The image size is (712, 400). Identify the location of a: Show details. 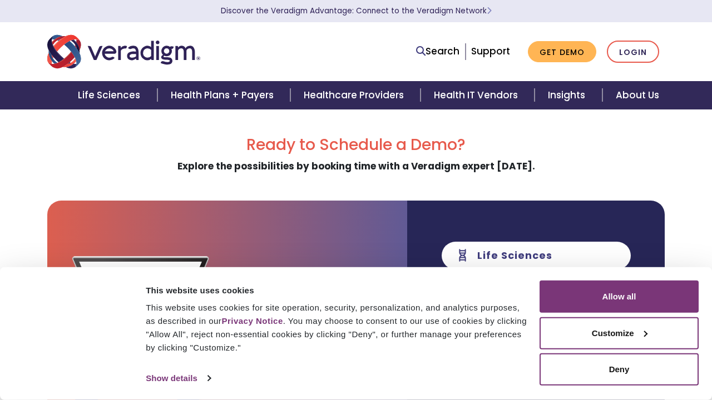
(178, 379).